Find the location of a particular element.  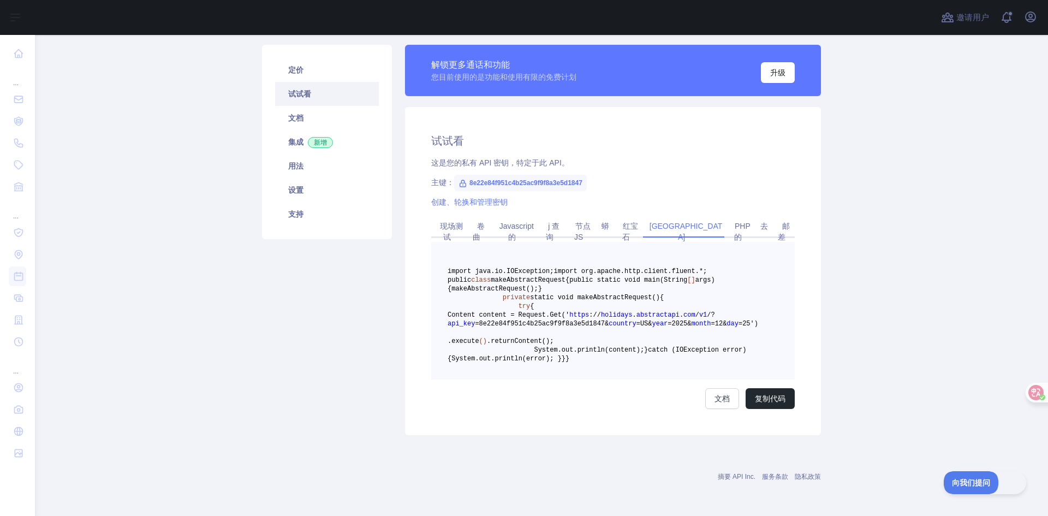

a: 创建、轮换和管理密钥 is located at coordinates (470, 202).